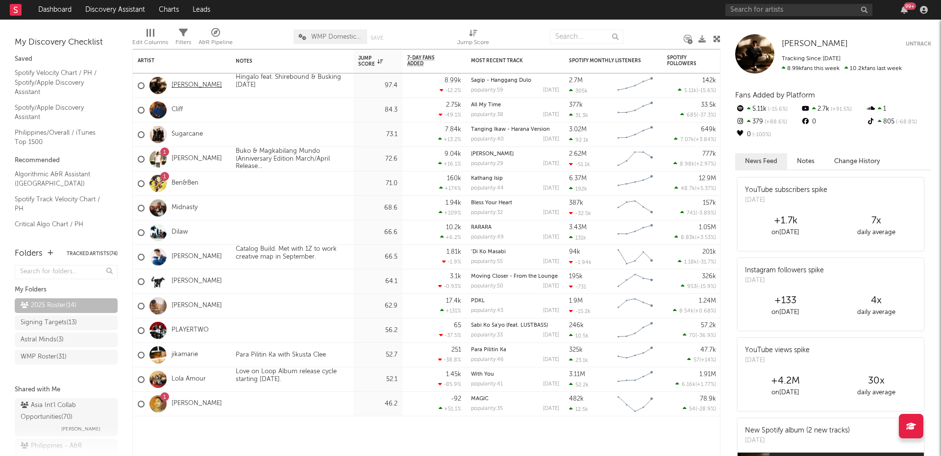 The width and height of the screenshot is (941, 456). I want to click on div: 5.11k, so click(768, 109).